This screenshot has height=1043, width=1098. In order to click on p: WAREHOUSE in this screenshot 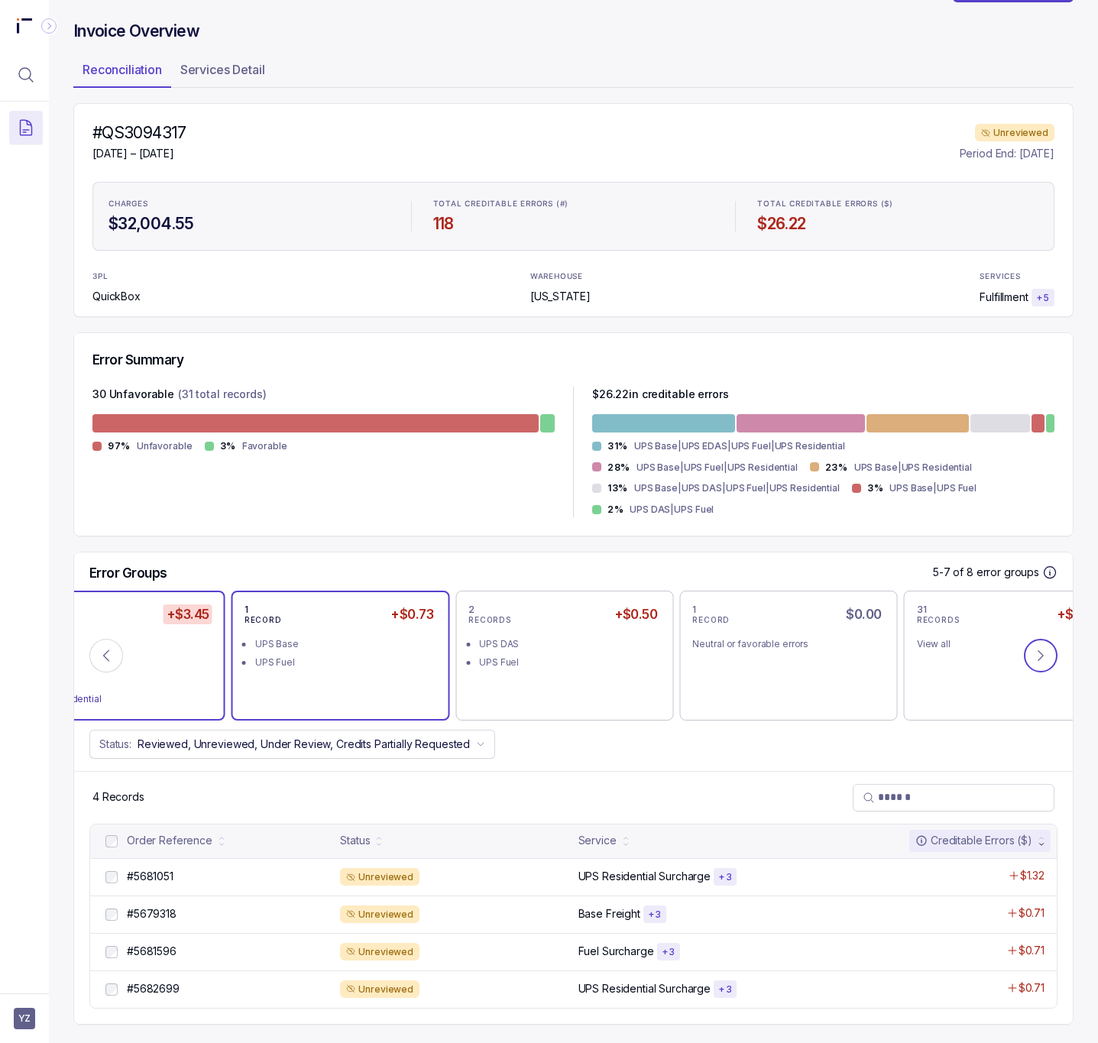, I will do `click(556, 277)`.